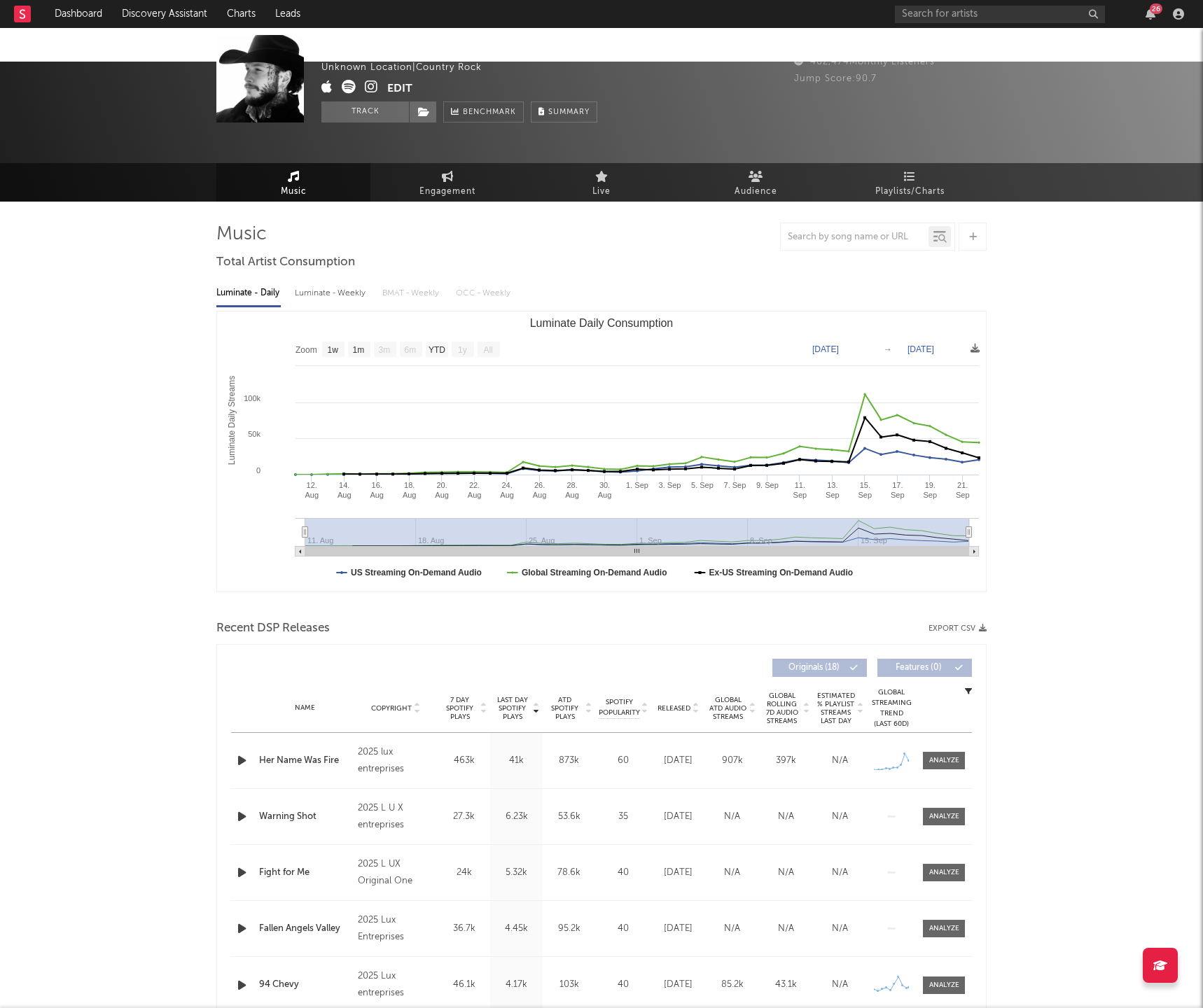 The width and height of the screenshot is (1203, 1008). Describe the element at coordinates (304, 985) in the screenshot. I see `div: 94 Chevy` at that location.